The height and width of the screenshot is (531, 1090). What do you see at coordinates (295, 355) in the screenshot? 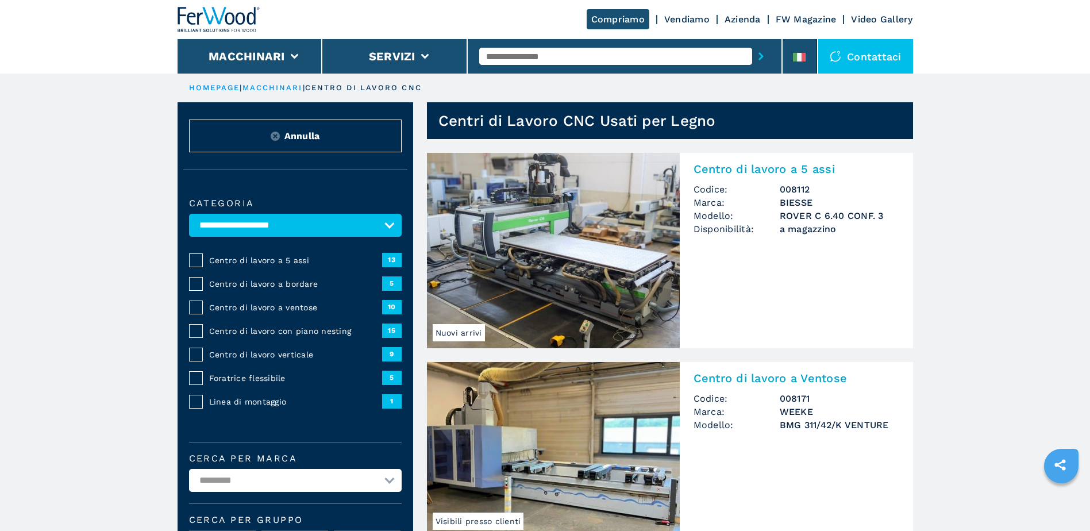
I see `span: Centro di lavoro verticale` at bounding box center [295, 355].